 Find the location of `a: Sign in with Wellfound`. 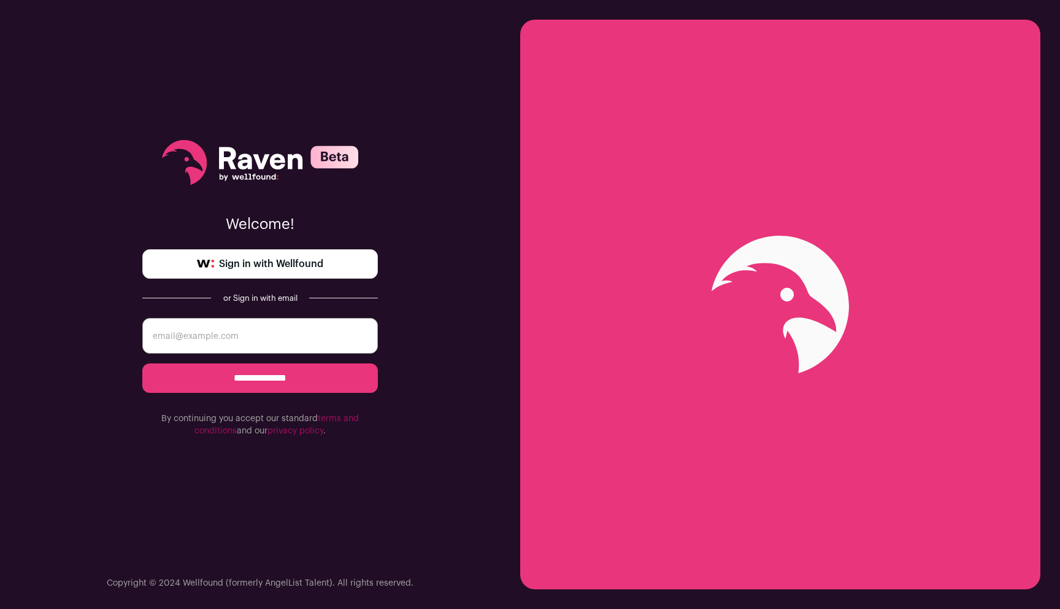

a: Sign in with Wellfound is located at coordinates (260, 264).